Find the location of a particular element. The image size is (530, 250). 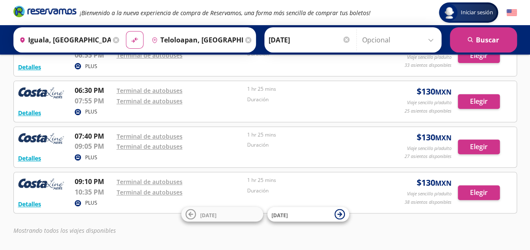

a: Brand Logo is located at coordinates (45, 13).